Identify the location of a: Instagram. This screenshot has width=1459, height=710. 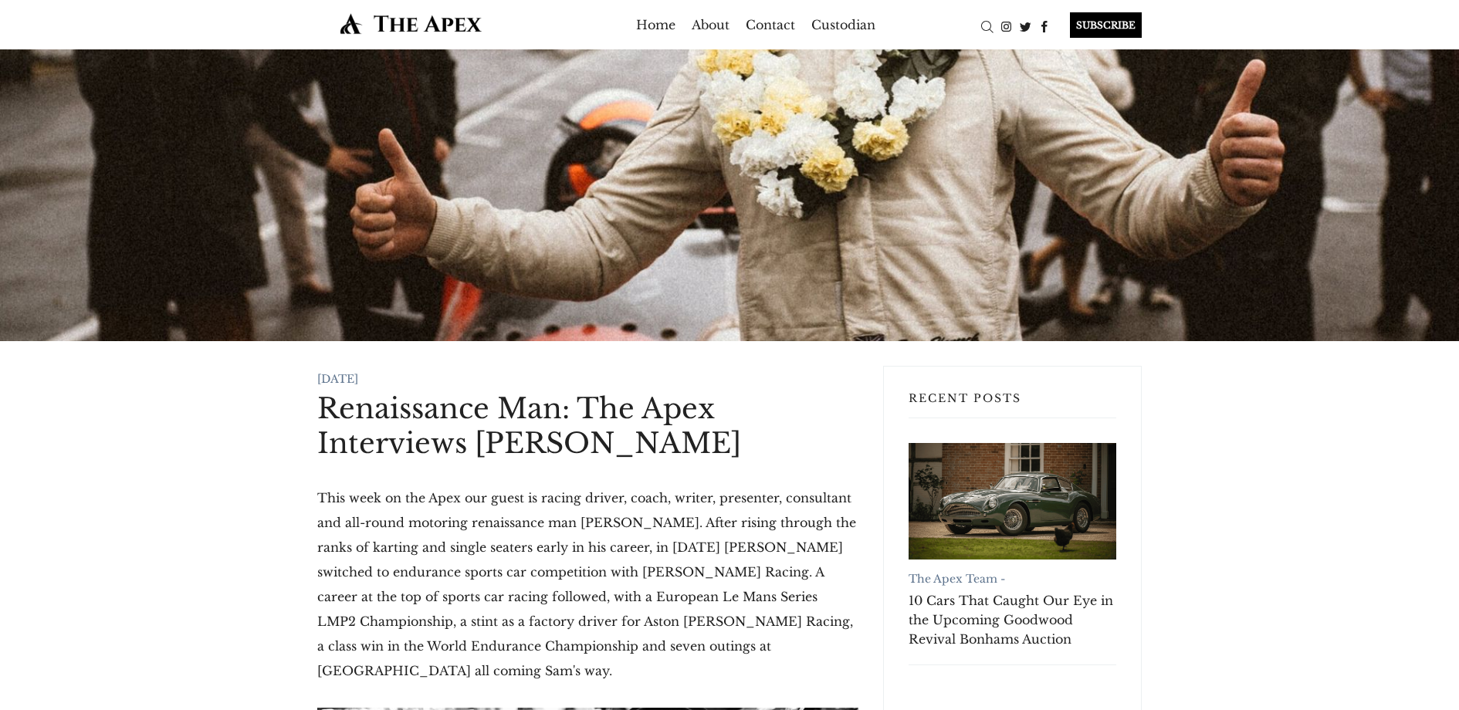
(1006, 25).